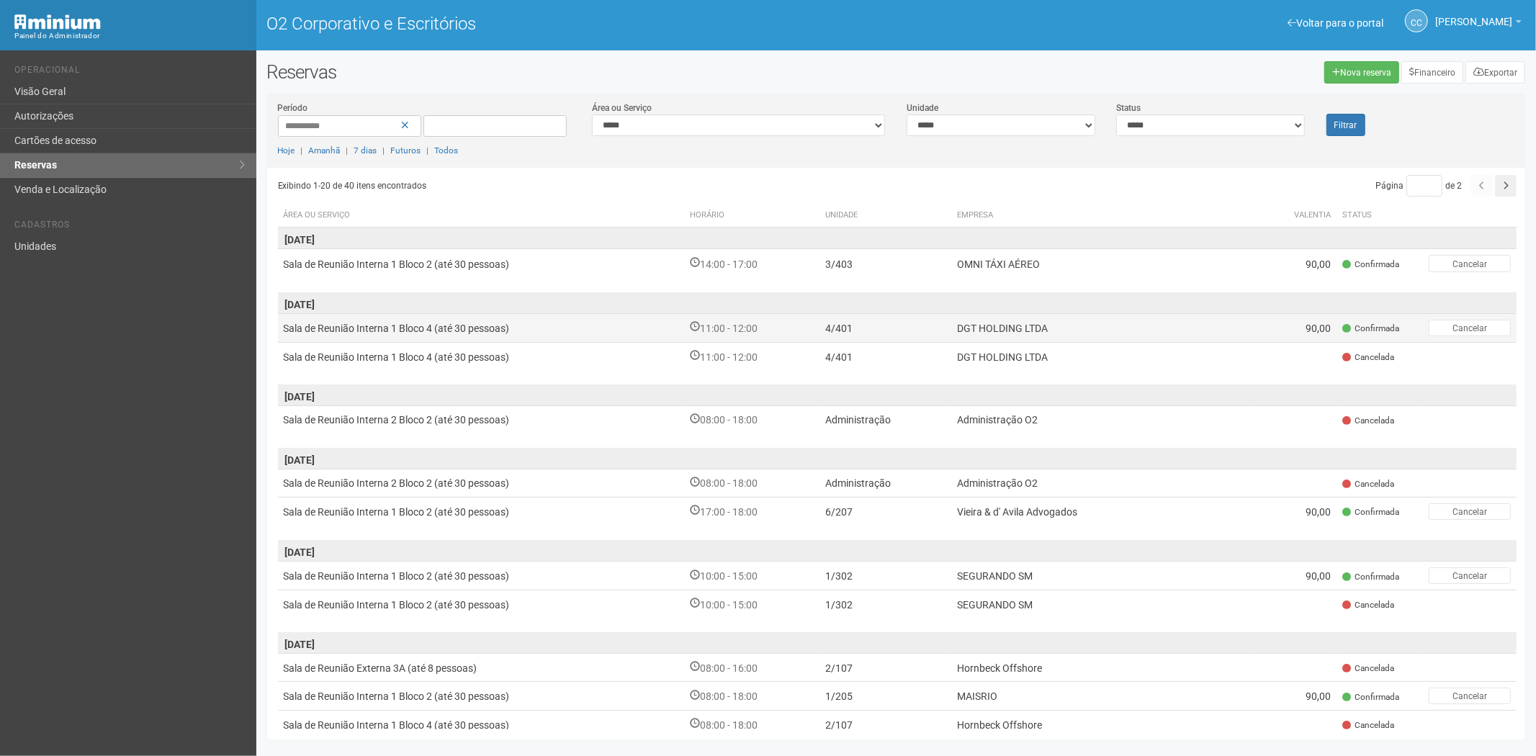  What do you see at coordinates (44, 116) in the screenshot?
I see `font: Autorizações` at bounding box center [44, 116].